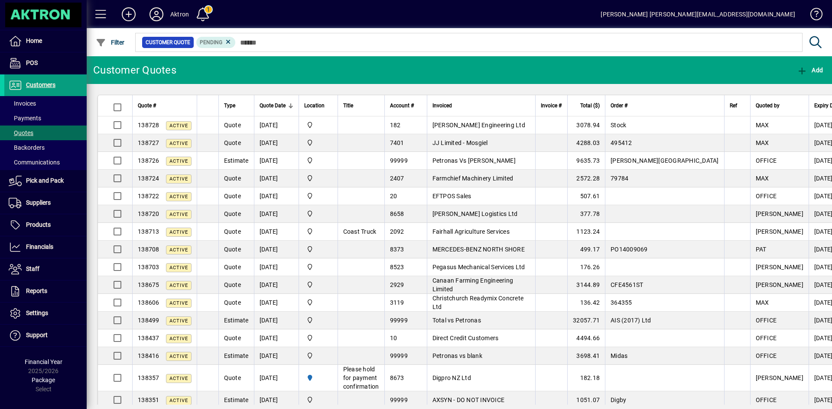 The height and width of the screenshot is (409, 832). What do you see at coordinates (45, 291) in the screenshot?
I see `a: Reports` at bounding box center [45, 291].